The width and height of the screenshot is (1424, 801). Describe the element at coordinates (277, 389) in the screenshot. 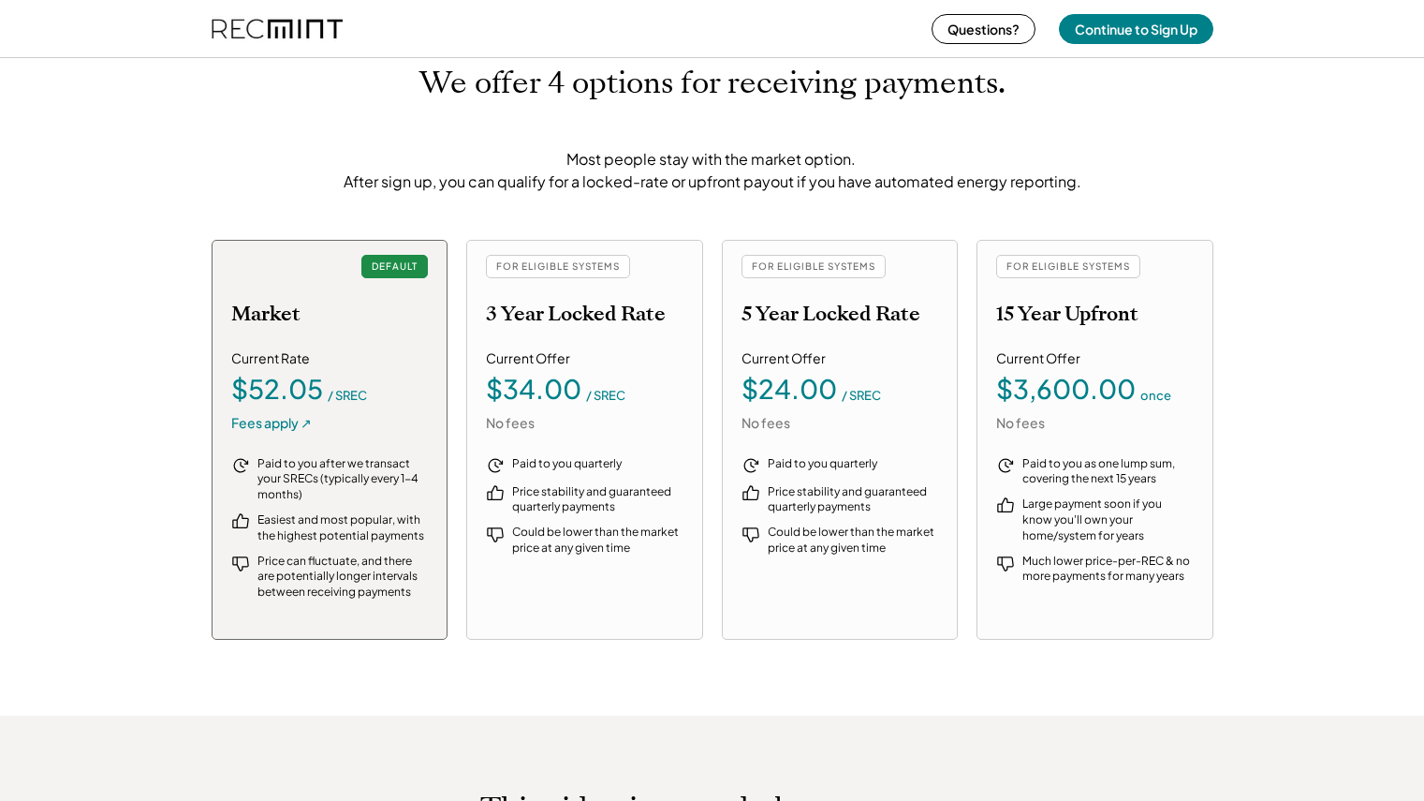

I see `div: $52.05` at that location.